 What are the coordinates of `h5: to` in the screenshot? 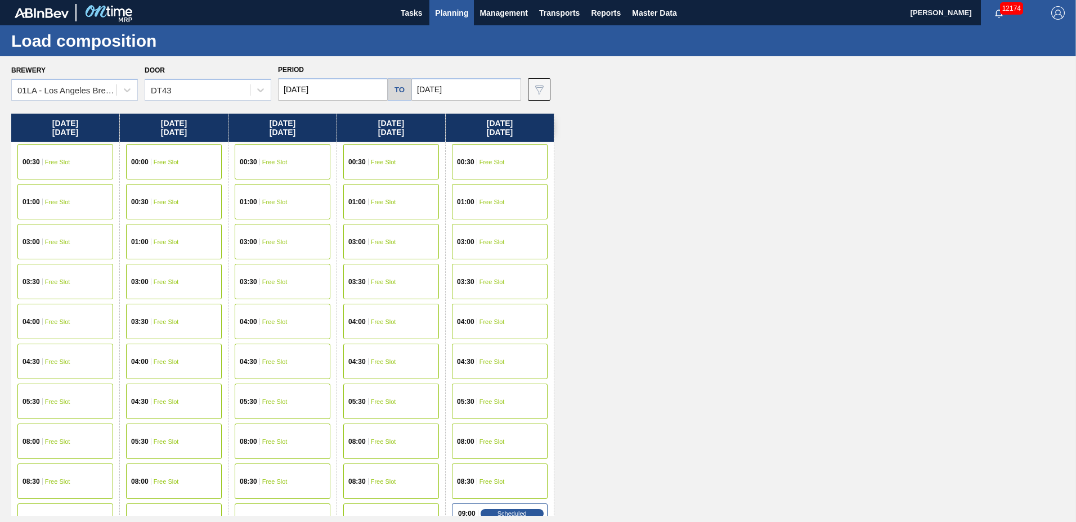 It's located at (400, 90).